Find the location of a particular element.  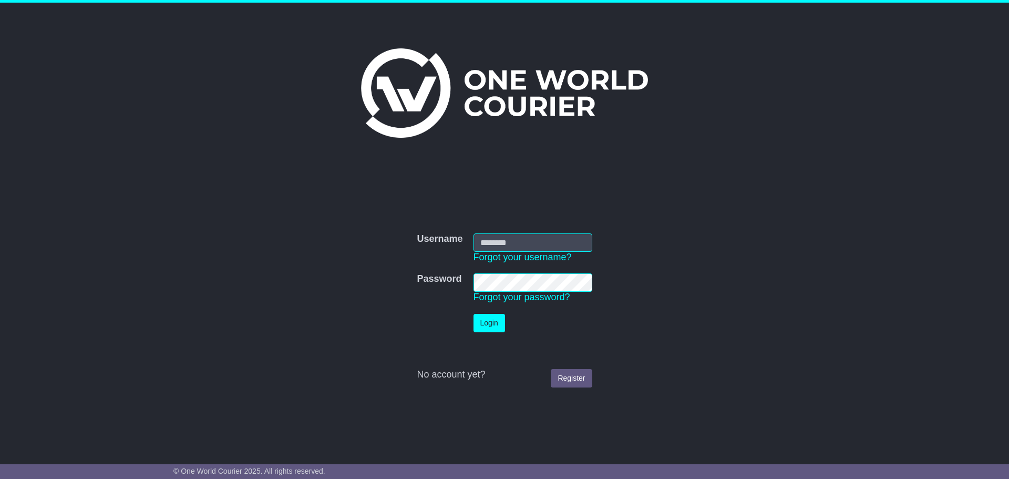

label: Password is located at coordinates (439, 279).